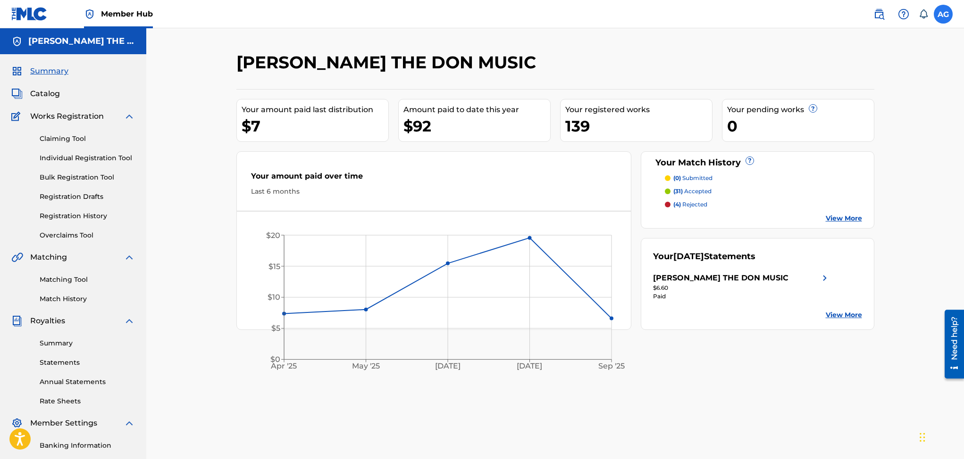 The width and height of the screenshot is (964, 459). I want to click on span: Royalties, so click(48, 321).